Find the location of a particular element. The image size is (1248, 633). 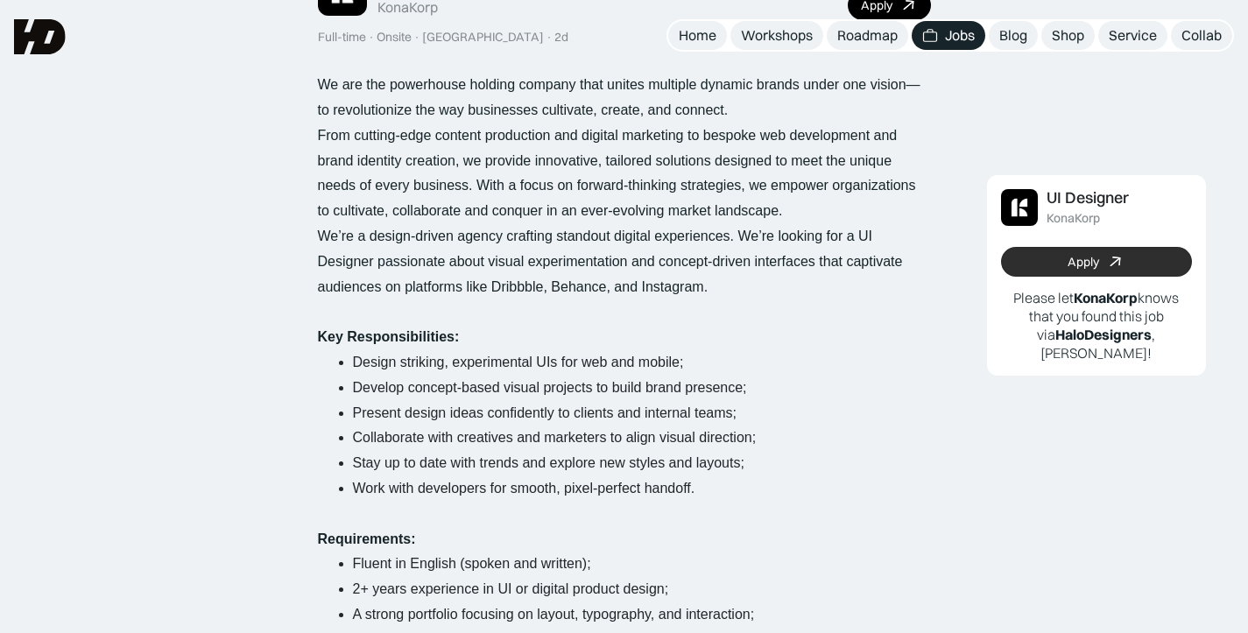

li: A strong portfolio focusing on layout, typography, and interaction; is located at coordinates (642, 615).